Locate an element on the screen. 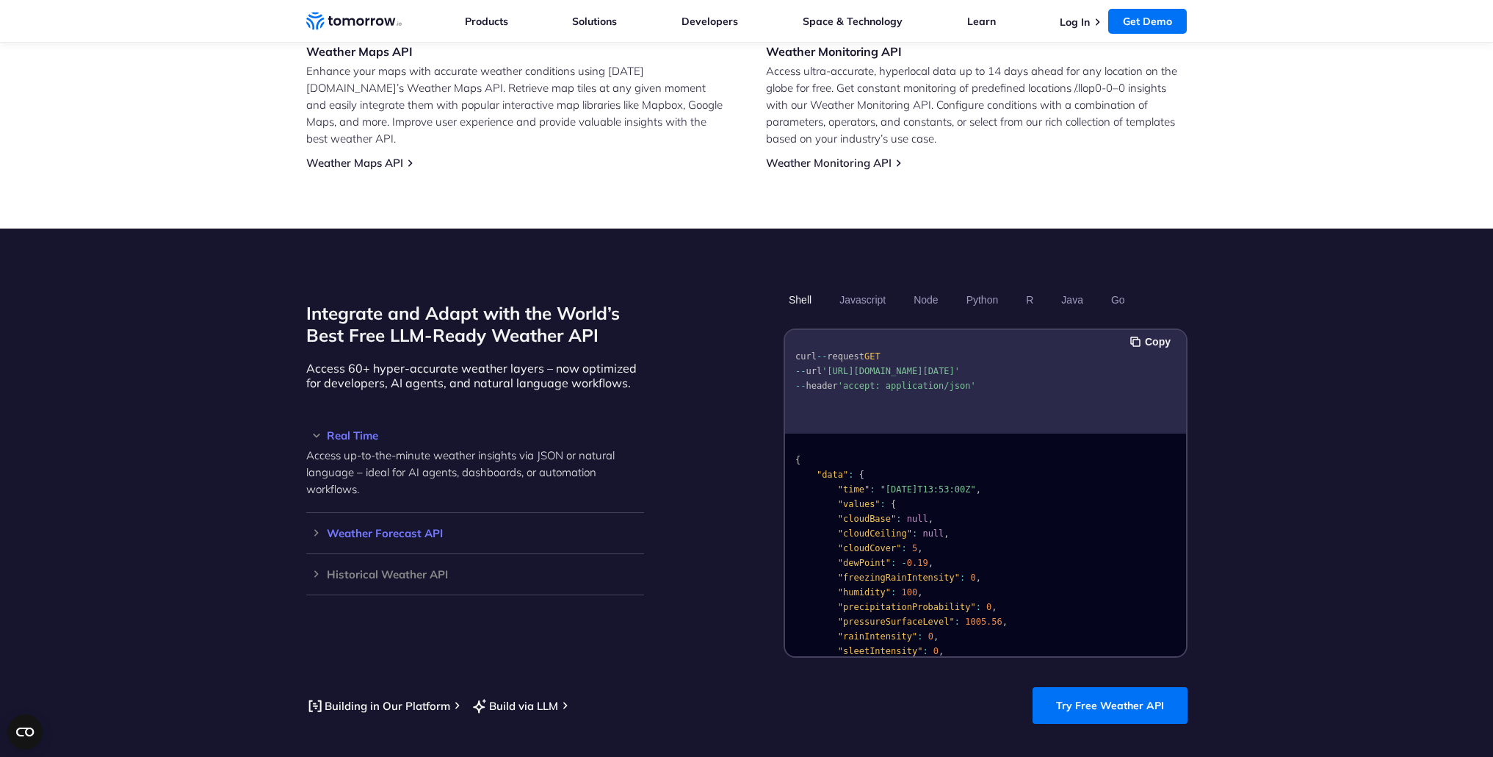 The image size is (1493, 757). span: "sleetIntensity" is located at coordinates (880, 651).